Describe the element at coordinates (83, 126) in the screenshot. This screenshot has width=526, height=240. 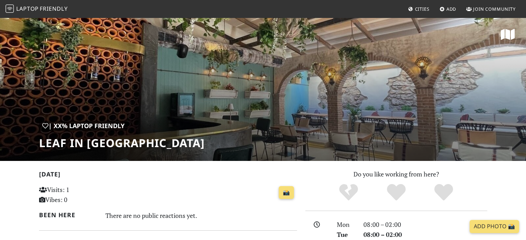
I see `div: | XX% Laptop Friendly` at that location.